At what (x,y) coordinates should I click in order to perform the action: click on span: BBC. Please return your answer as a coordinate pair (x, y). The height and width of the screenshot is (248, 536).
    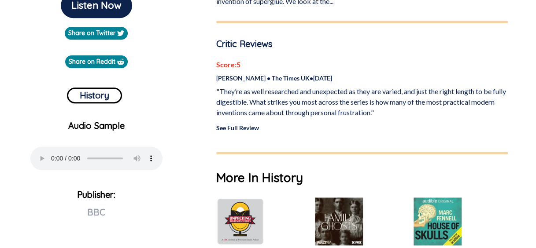
    Looking at the image, I should click on (96, 212).